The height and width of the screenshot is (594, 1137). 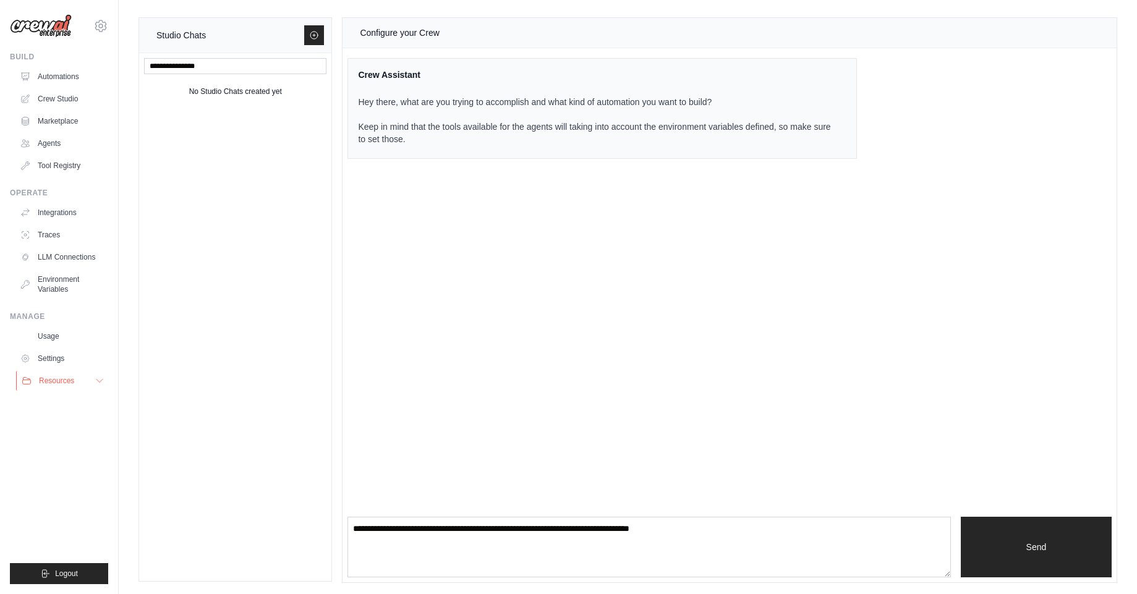 I want to click on p: Hey there, what are you trying to accomplish and what kind of automation you want to build? Keep ..., so click(x=595, y=121).